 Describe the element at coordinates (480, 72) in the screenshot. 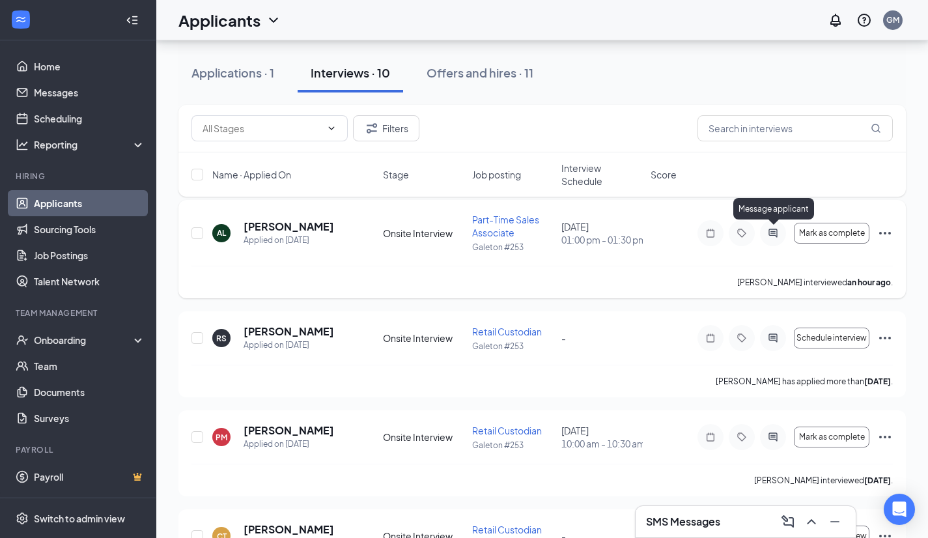

I see `div: Offers and hires · 11` at that location.